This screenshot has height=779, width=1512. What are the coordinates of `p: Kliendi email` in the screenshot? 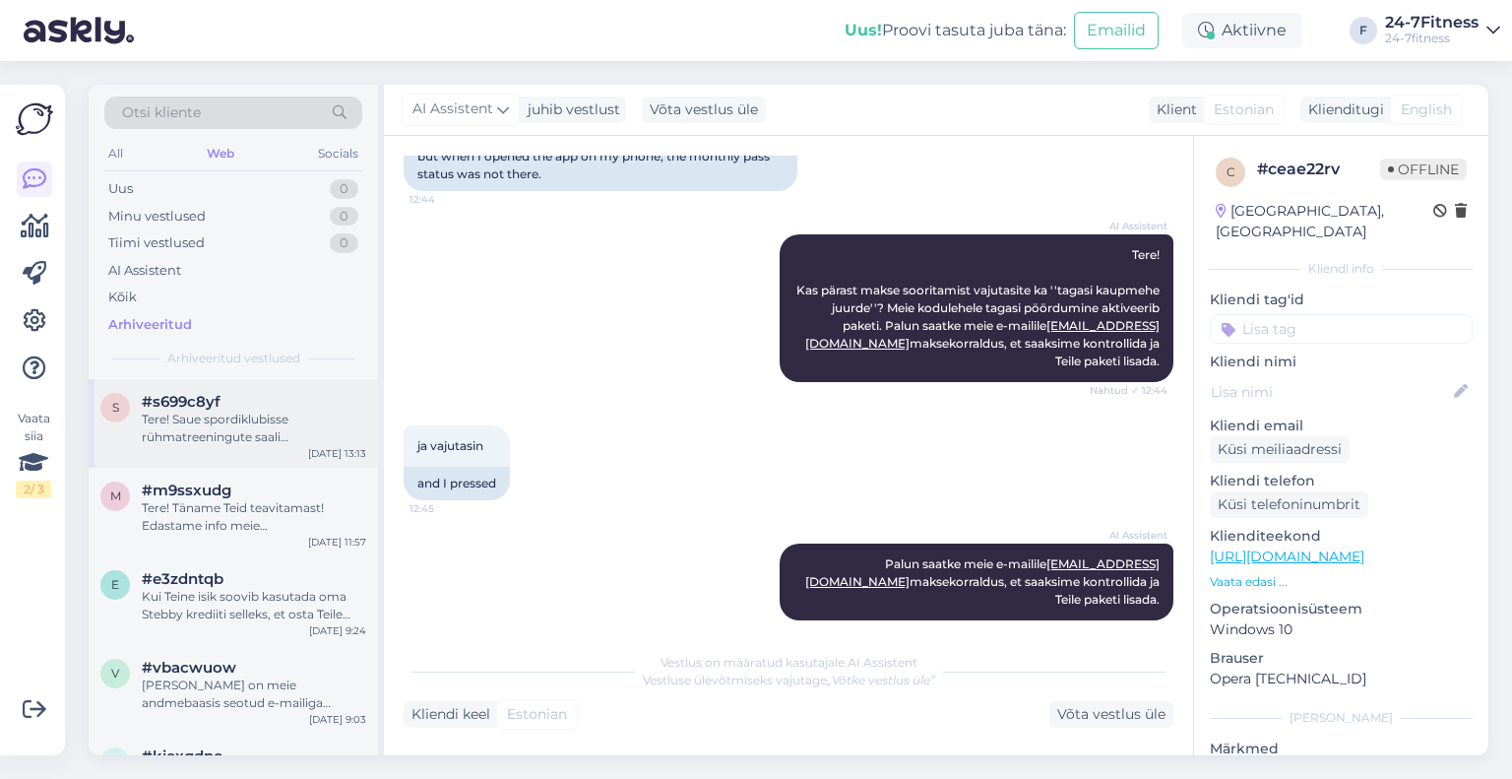 It's located at (1341, 425).